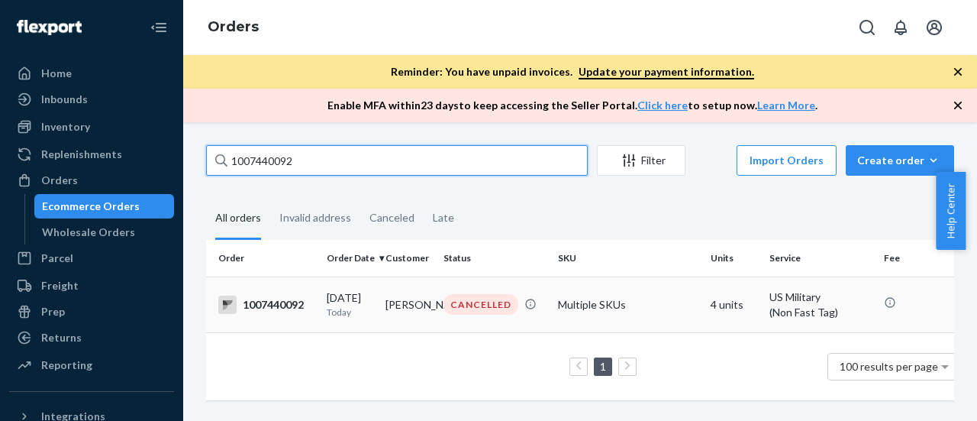 This screenshot has height=421, width=977. I want to click on div: Filter, so click(641, 160).